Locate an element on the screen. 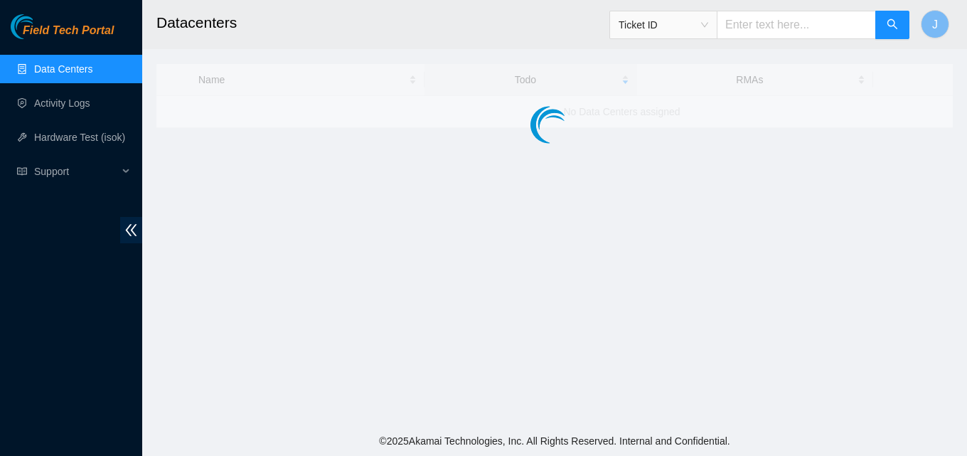 The width and height of the screenshot is (967, 456). span: J is located at coordinates (935, 24).